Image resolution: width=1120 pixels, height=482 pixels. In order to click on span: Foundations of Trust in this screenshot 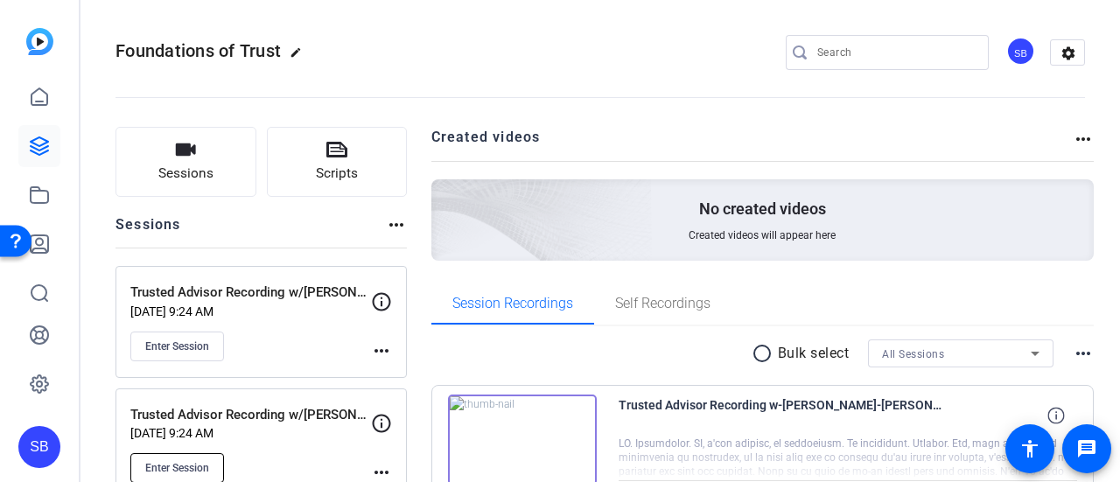, I will do `click(198, 51)`.